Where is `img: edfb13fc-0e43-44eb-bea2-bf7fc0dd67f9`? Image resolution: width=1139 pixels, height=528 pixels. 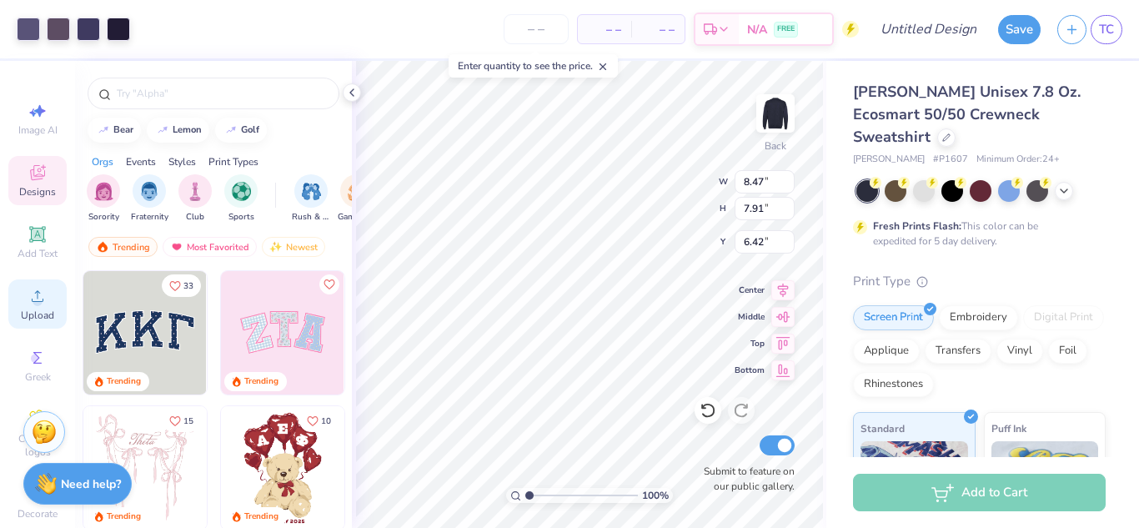 img: edfb13fc-0e43-44eb-bea2-bf7fc0dd67f9 is located at coordinates (268, 333).